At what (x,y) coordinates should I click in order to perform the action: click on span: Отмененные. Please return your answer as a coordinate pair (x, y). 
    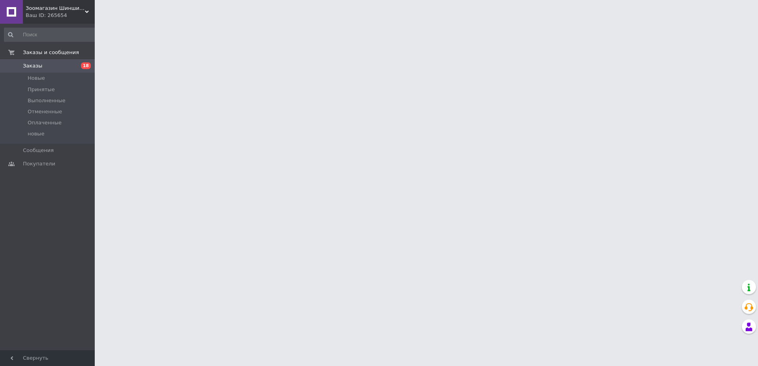
    Looking at the image, I should click on (45, 112).